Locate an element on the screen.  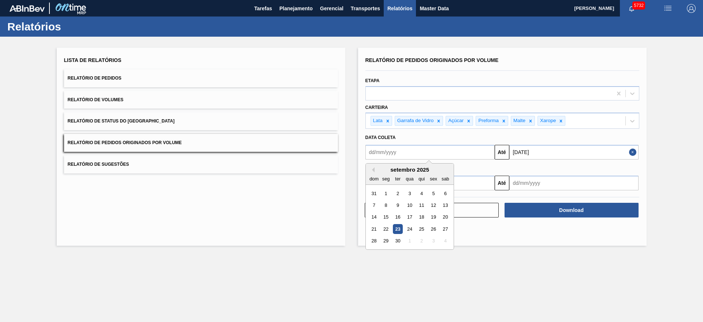
div: Choose domingo, 31 de agosto de 2025 is located at coordinates (374, 193).